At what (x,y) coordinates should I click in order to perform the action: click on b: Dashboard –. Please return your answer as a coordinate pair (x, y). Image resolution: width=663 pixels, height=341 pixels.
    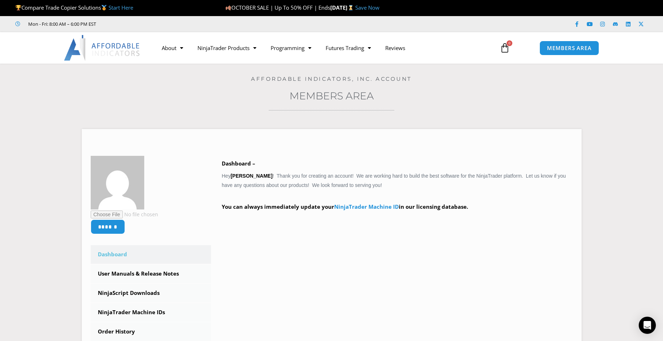
    Looking at the image, I should click on (239, 163).